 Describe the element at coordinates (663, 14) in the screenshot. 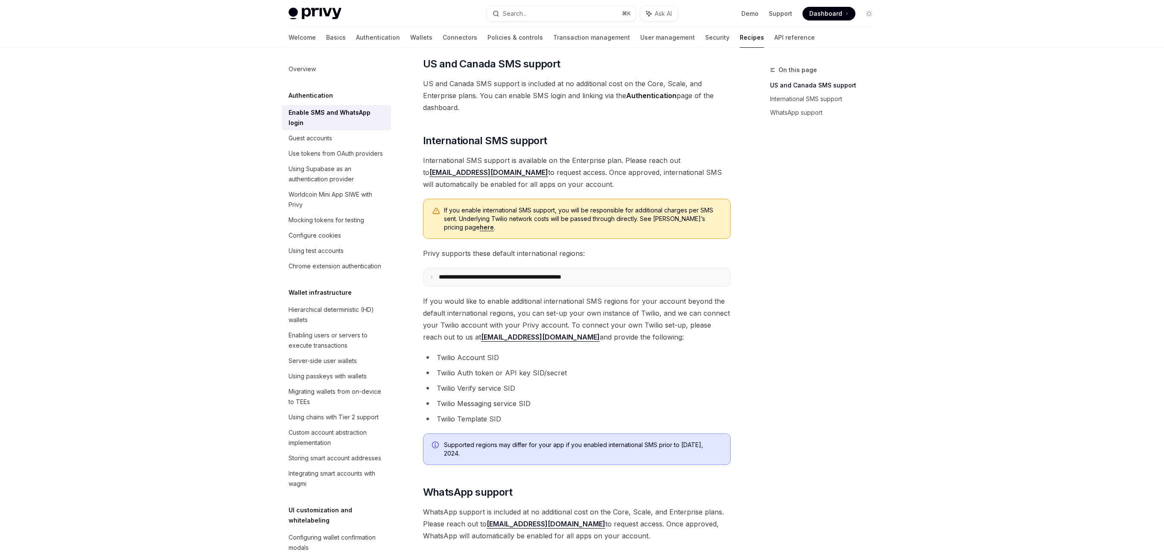

I see `span: Ask AI` at that location.